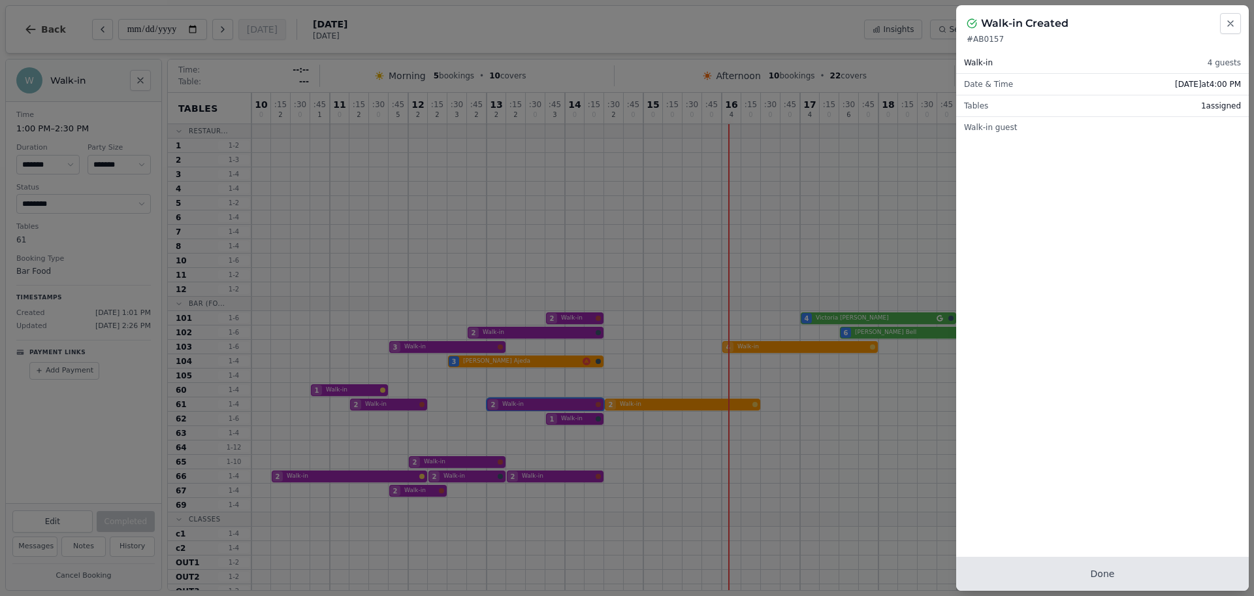 The image size is (1254, 596). I want to click on span: Walk-in, so click(978, 63).